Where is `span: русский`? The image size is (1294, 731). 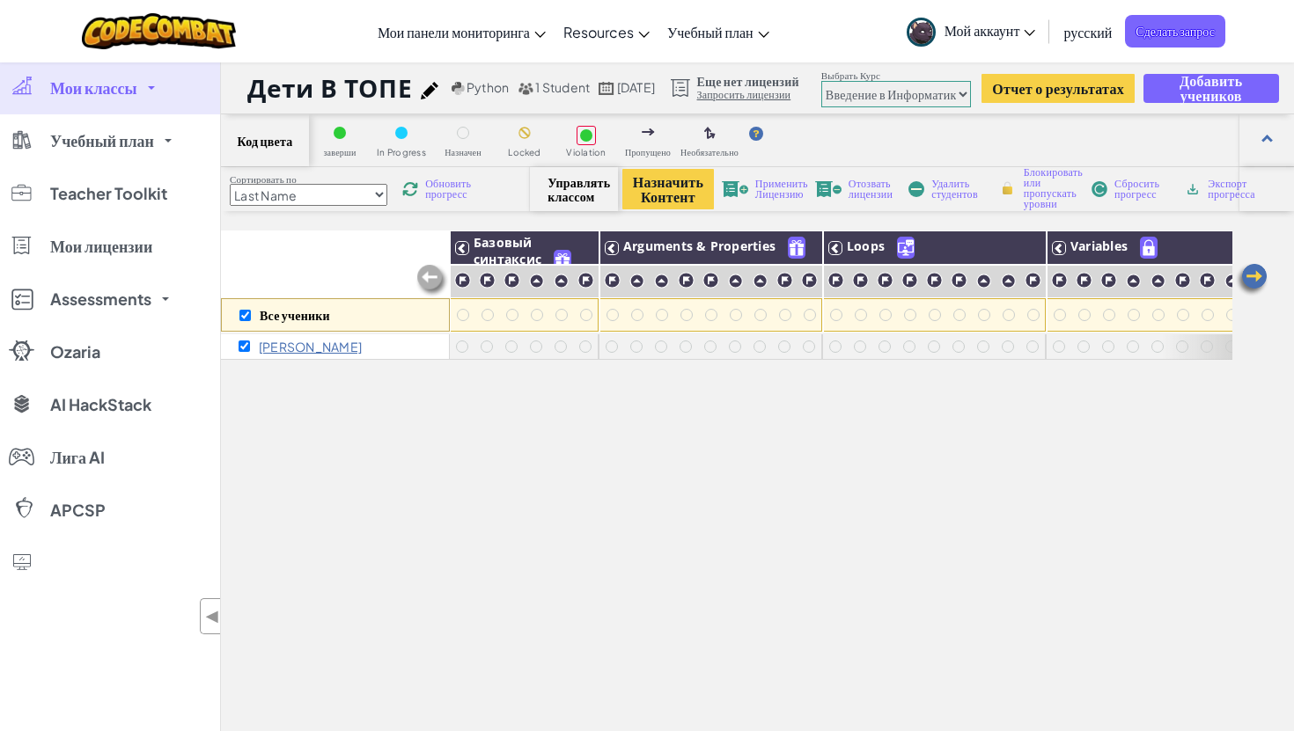
span: русский is located at coordinates (1087, 32).